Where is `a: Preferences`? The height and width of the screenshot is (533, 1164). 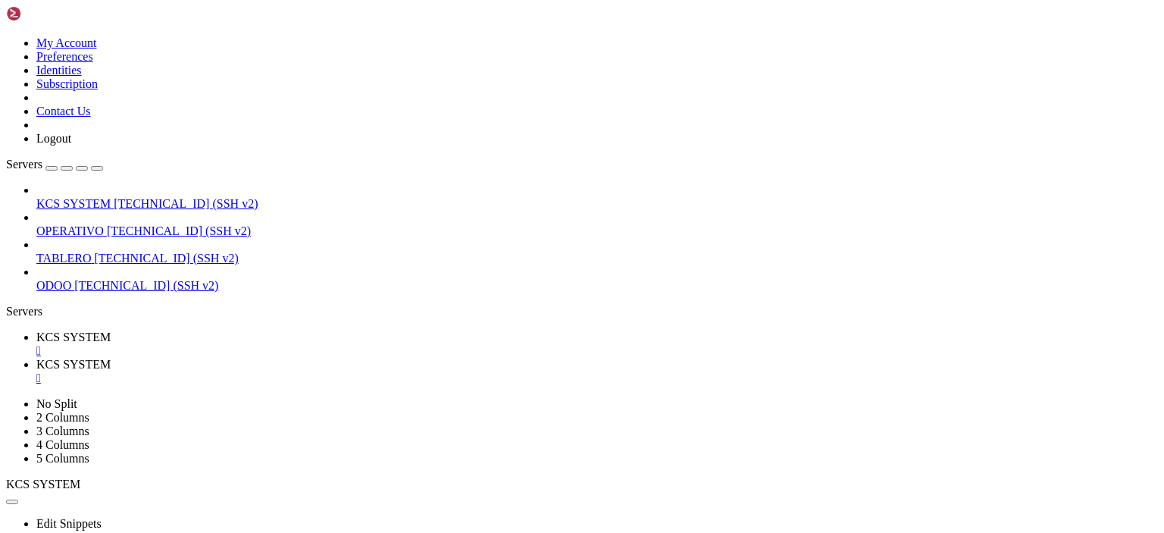 a: Preferences is located at coordinates (64, 56).